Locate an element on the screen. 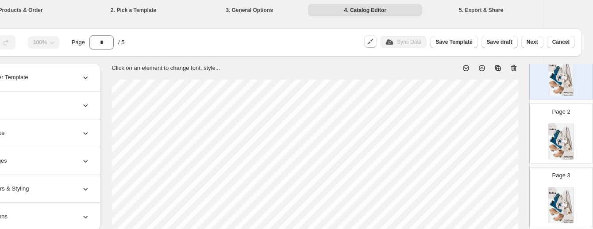 The height and width of the screenshot is (229, 593). span: Next is located at coordinates (532, 42).